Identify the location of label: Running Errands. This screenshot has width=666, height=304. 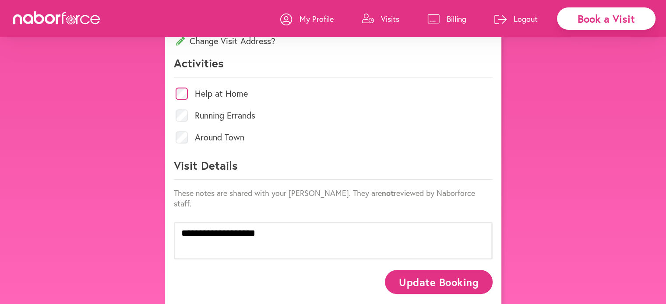
(225, 116).